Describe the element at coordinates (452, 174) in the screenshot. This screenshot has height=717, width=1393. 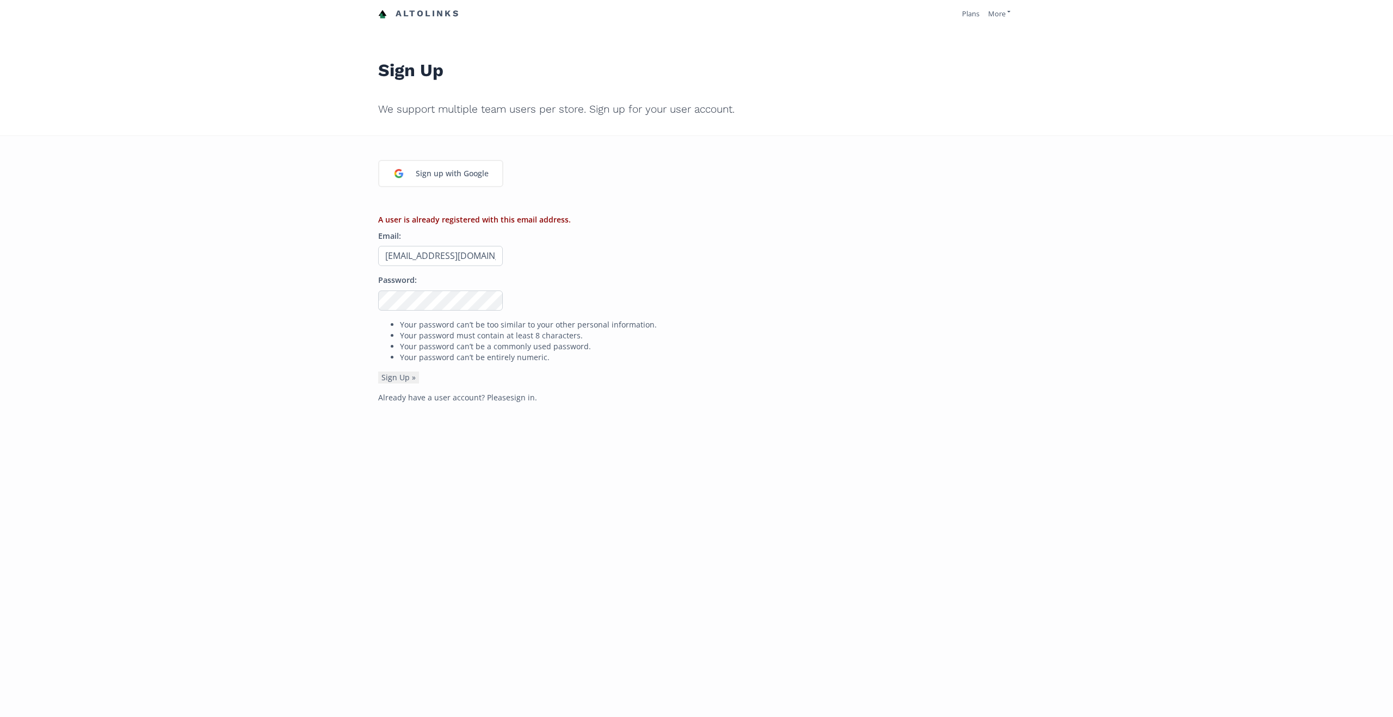
I see `div: Sign up with Google` at that location.